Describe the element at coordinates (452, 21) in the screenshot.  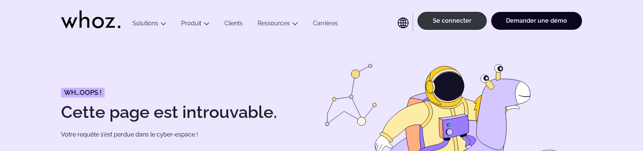
I see `a: Se connecter` at that location.